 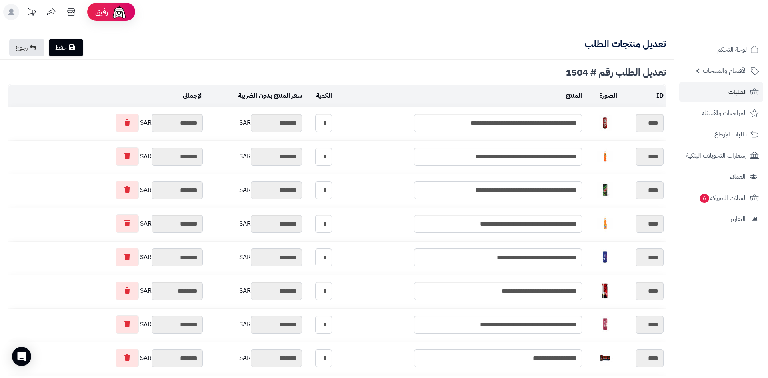 What do you see at coordinates (606, 257) in the screenshot?
I see `img: 1747642626-WsalUpPO4J2ug7KLkX4Gt5iU1jt5AZZo-40x40.jpg` at bounding box center [606, 257].